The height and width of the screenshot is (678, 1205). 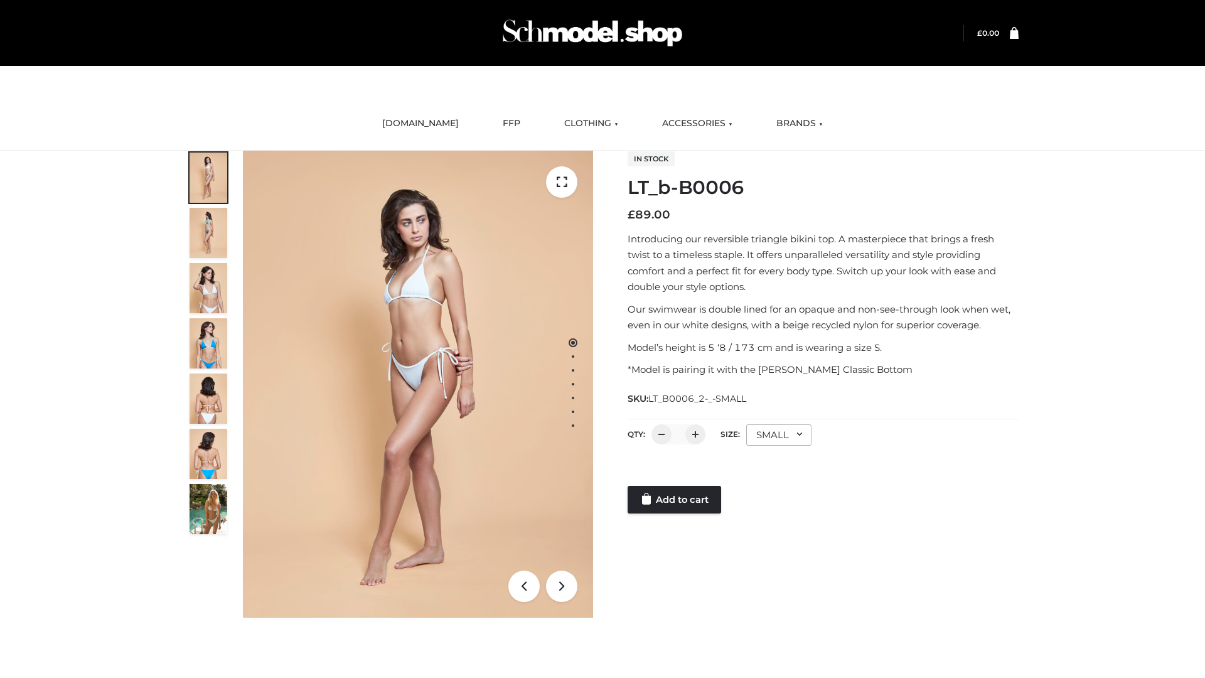 I want to click on img: ArielClassicBikiniTop_CloudNine_AzureSky_OW114ECO_1-scaled.jpg, so click(x=208, y=178).